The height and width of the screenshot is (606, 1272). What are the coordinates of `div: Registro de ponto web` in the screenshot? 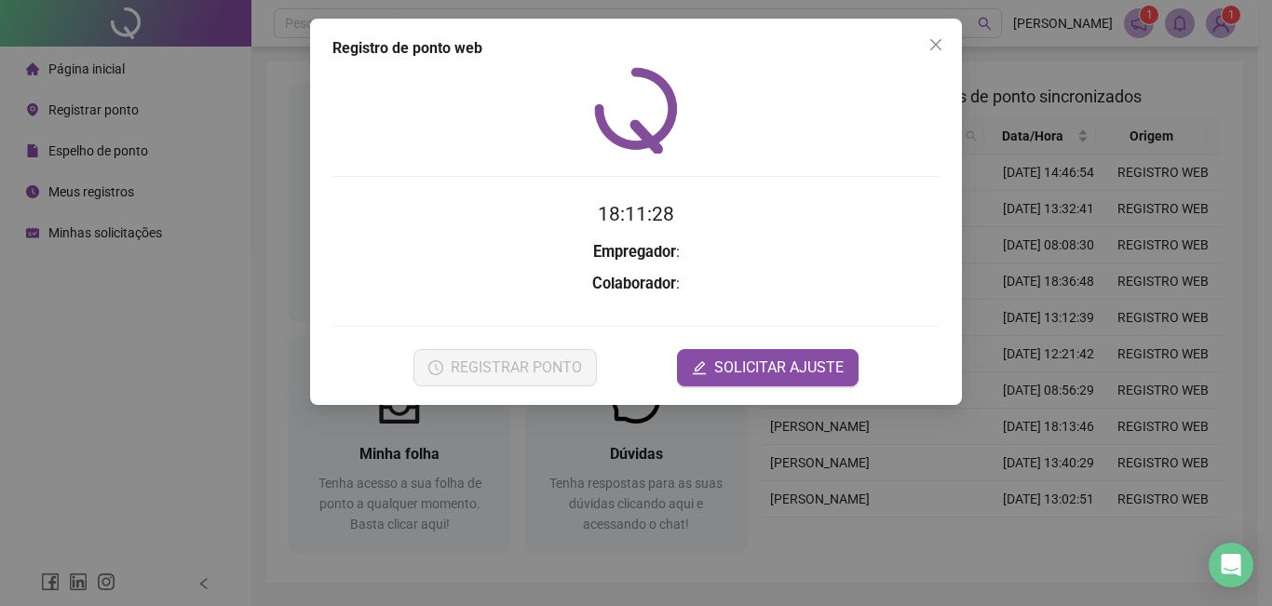 It's located at (636, 48).